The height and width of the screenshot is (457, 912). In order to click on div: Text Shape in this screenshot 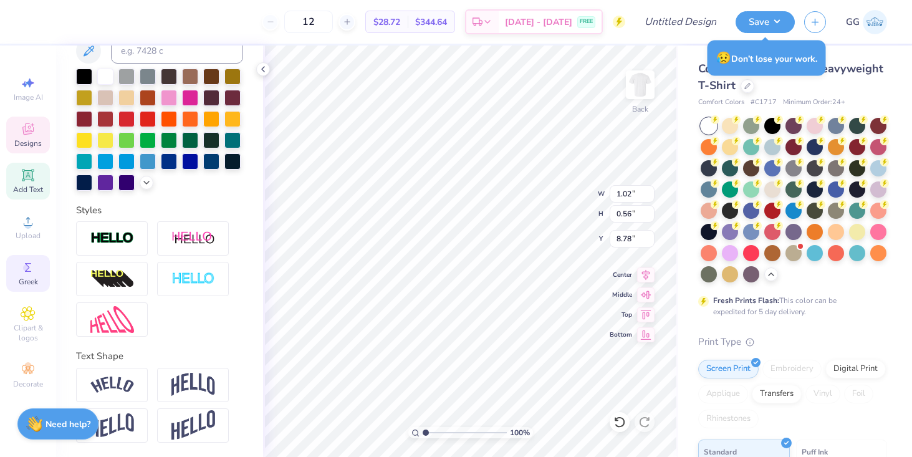, I will do `click(160, 356)`.